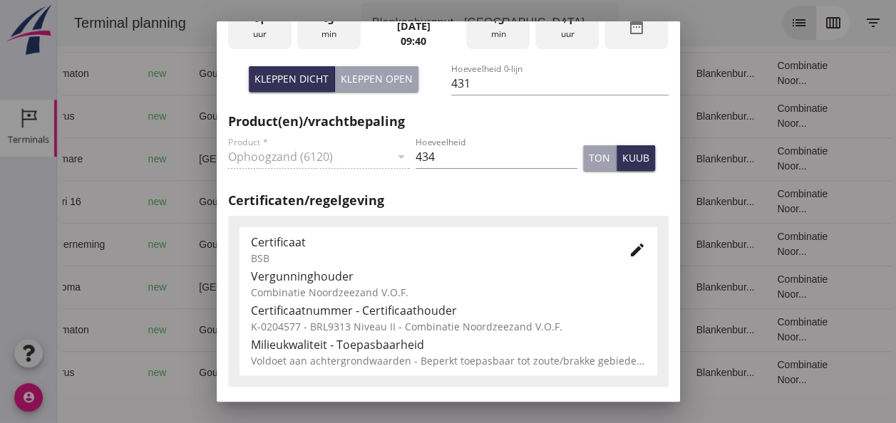 This screenshot has width=896, height=423. What do you see at coordinates (545, 23) in the screenshot?
I see `i: arrow_drop_down` at bounding box center [545, 23].